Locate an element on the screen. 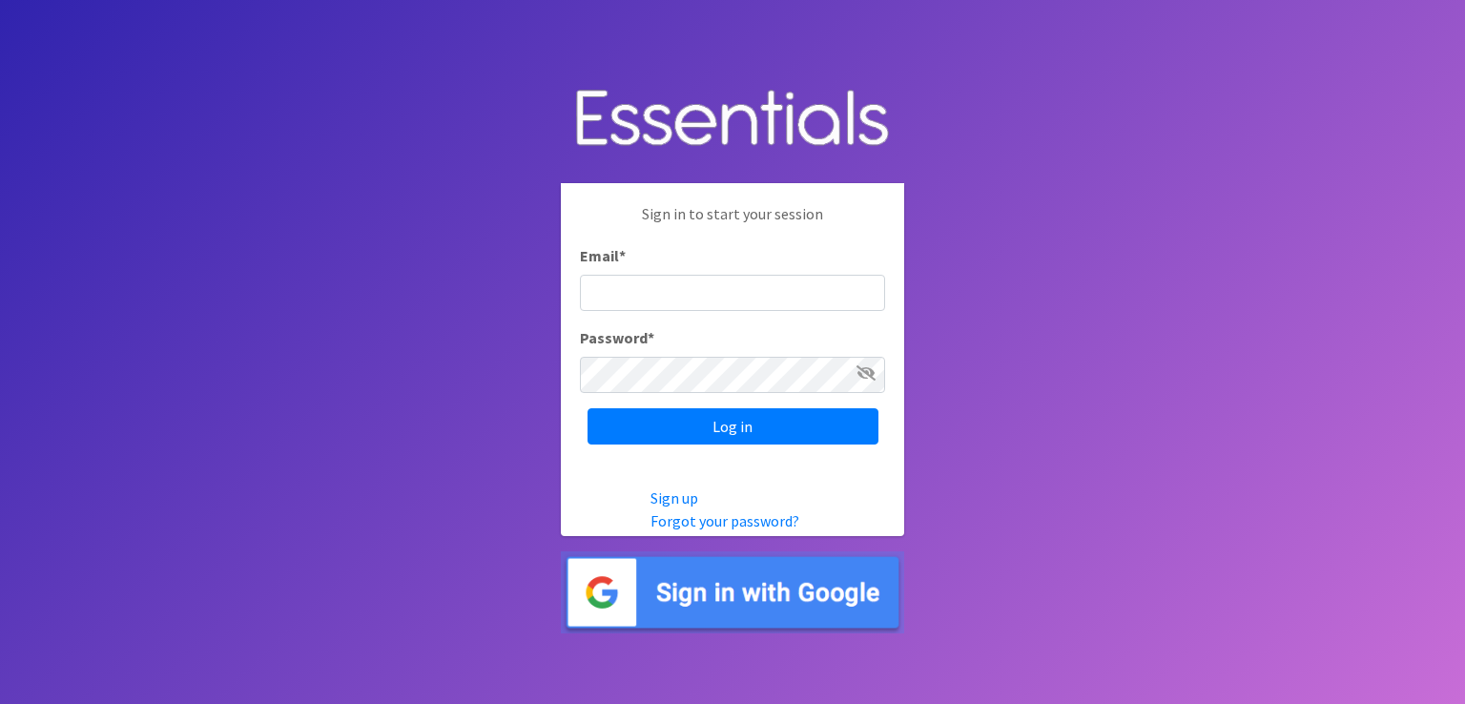 The width and height of the screenshot is (1465, 704). img: Sign in with Google is located at coordinates (733, 592).